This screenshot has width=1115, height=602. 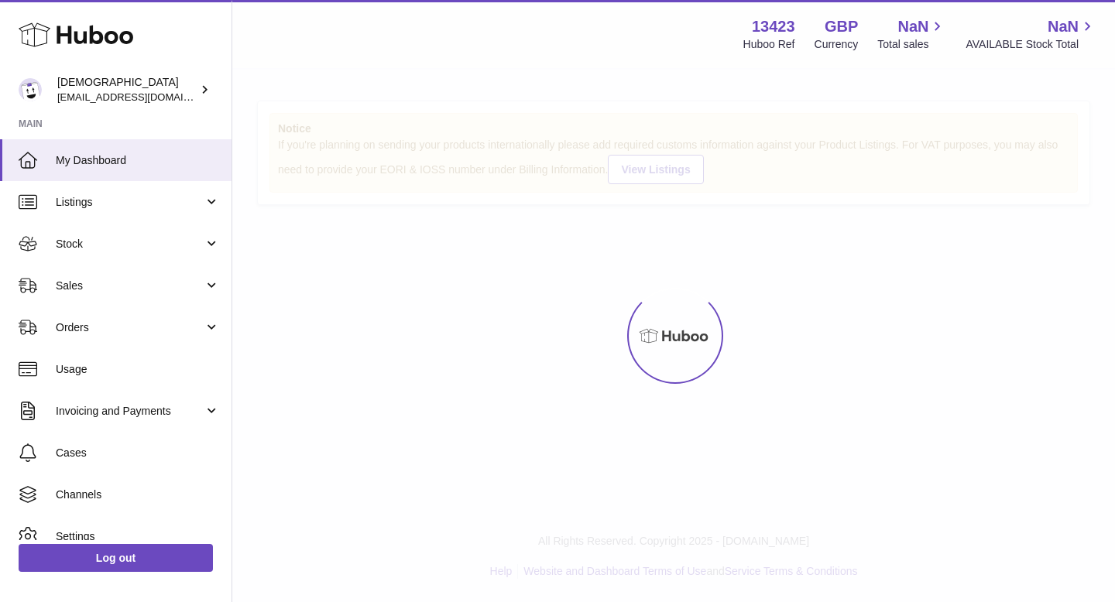 I want to click on span: Usage, so click(x=138, y=369).